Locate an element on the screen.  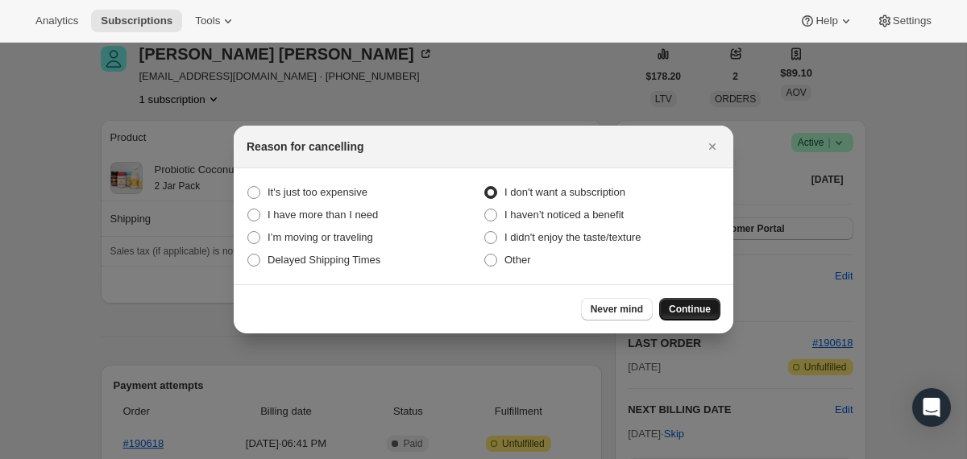
span: It's just too expensive is located at coordinates (317, 192).